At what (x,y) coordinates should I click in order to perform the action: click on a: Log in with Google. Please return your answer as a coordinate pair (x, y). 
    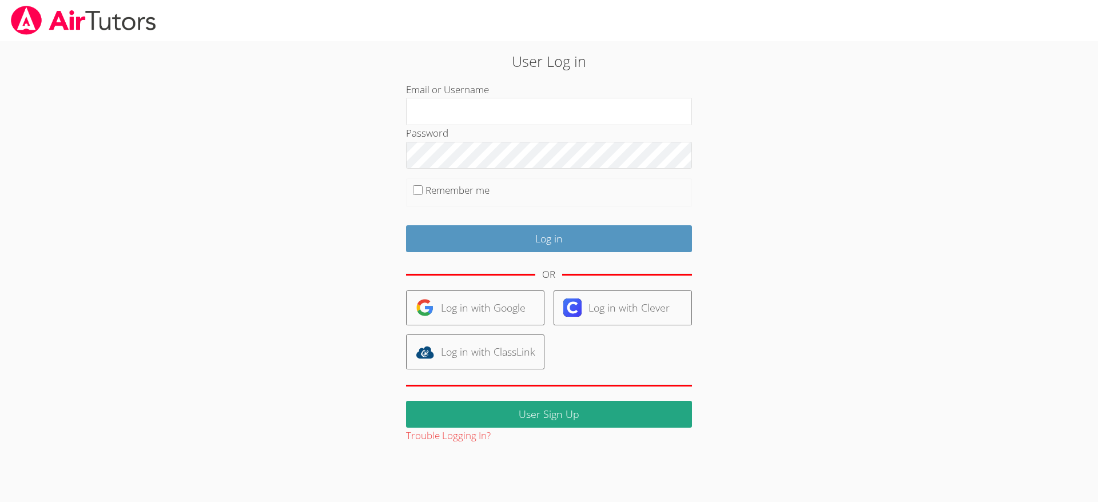
    Looking at the image, I should click on (475, 308).